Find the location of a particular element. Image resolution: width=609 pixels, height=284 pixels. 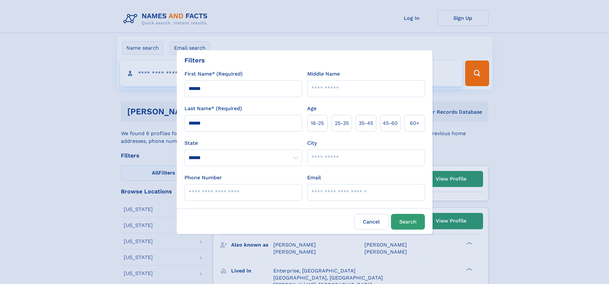

span: 60+ is located at coordinates (415, 123).